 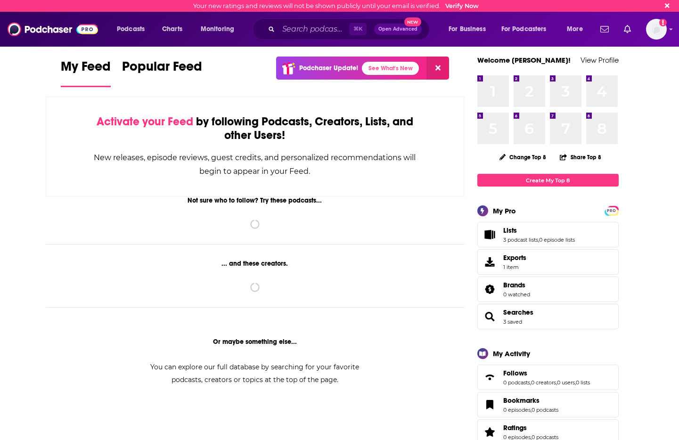 What do you see at coordinates (612, 211) in the screenshot?
I see `span: PRO` at bounding box center [612, 211].